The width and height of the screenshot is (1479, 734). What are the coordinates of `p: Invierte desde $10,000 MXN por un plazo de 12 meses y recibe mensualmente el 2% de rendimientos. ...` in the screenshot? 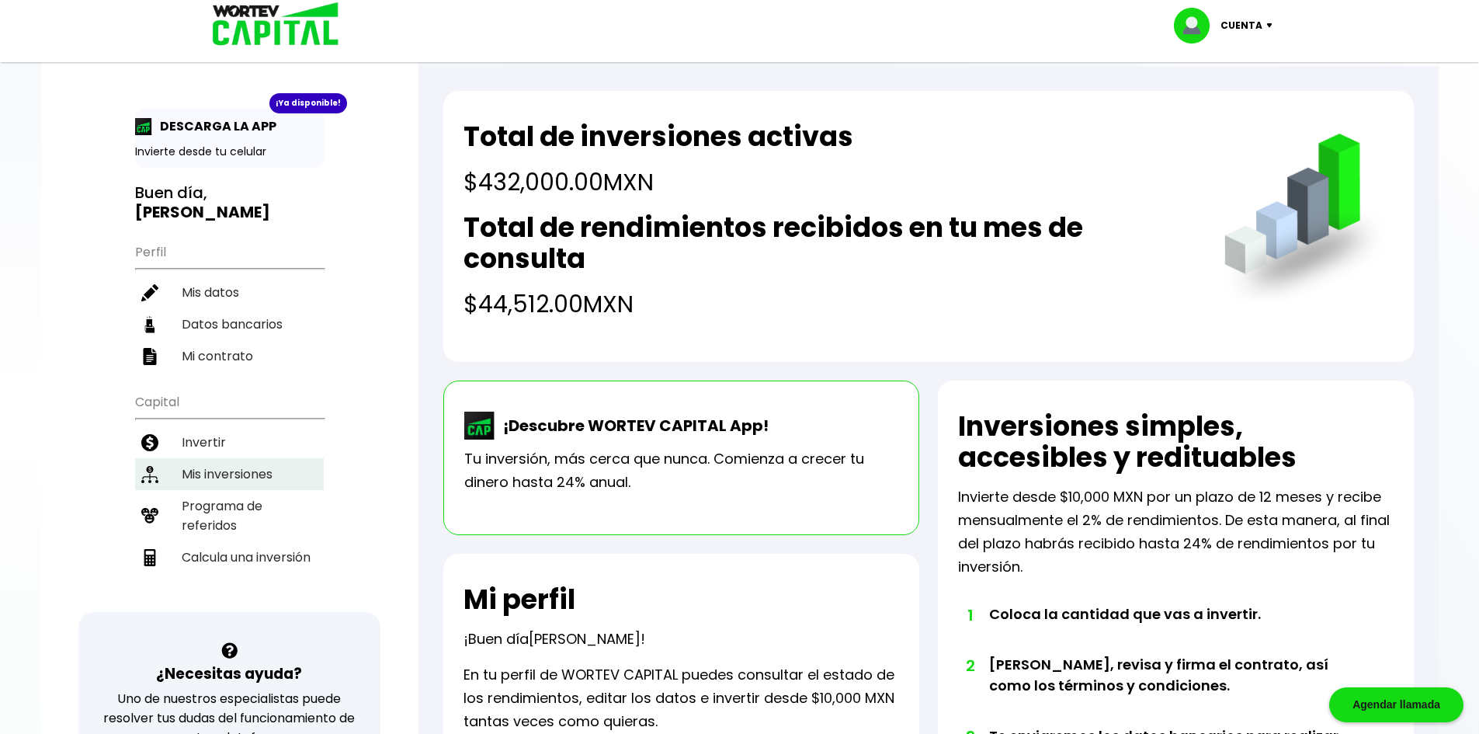 It's located at (1176, 532).